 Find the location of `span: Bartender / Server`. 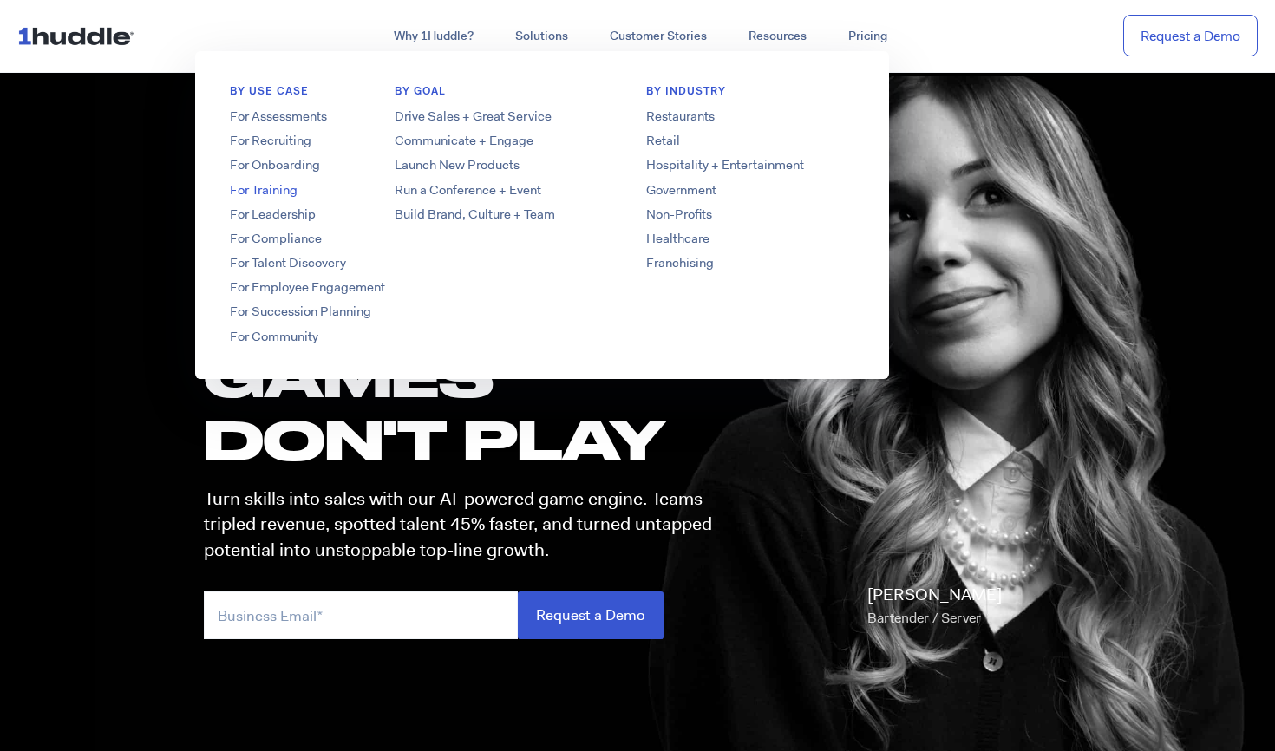

span: Bartender / Server is located at coordinates (924, 618).